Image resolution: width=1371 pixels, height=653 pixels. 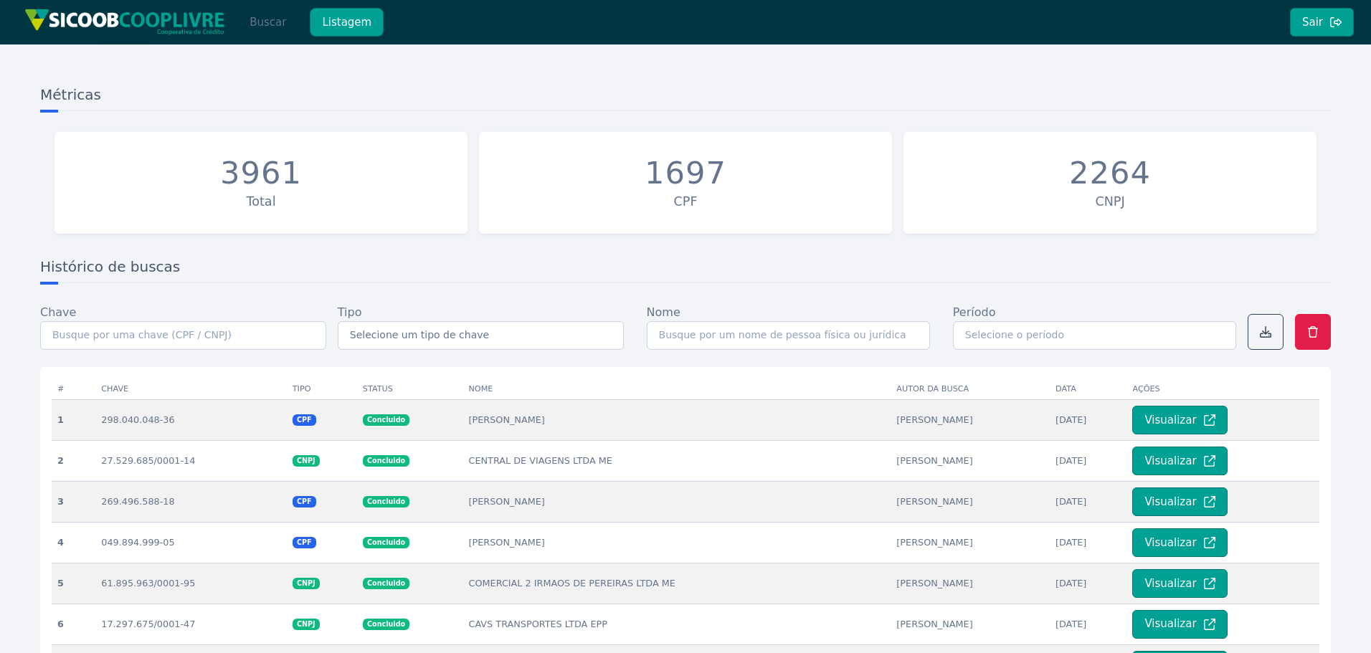 I want to click on th: Status, so click(x=410, y=389).